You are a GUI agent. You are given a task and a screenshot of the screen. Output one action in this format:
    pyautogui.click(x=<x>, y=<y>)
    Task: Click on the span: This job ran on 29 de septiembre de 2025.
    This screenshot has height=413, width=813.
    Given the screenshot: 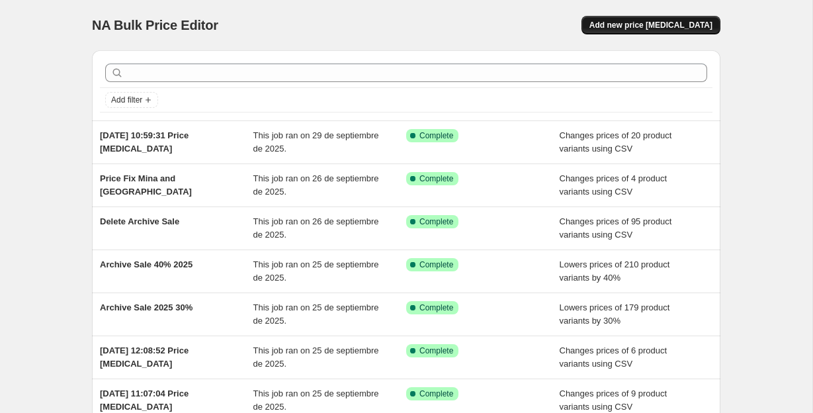 What is the action you would take?
    pyautogui.click(x=316, y=142)
    